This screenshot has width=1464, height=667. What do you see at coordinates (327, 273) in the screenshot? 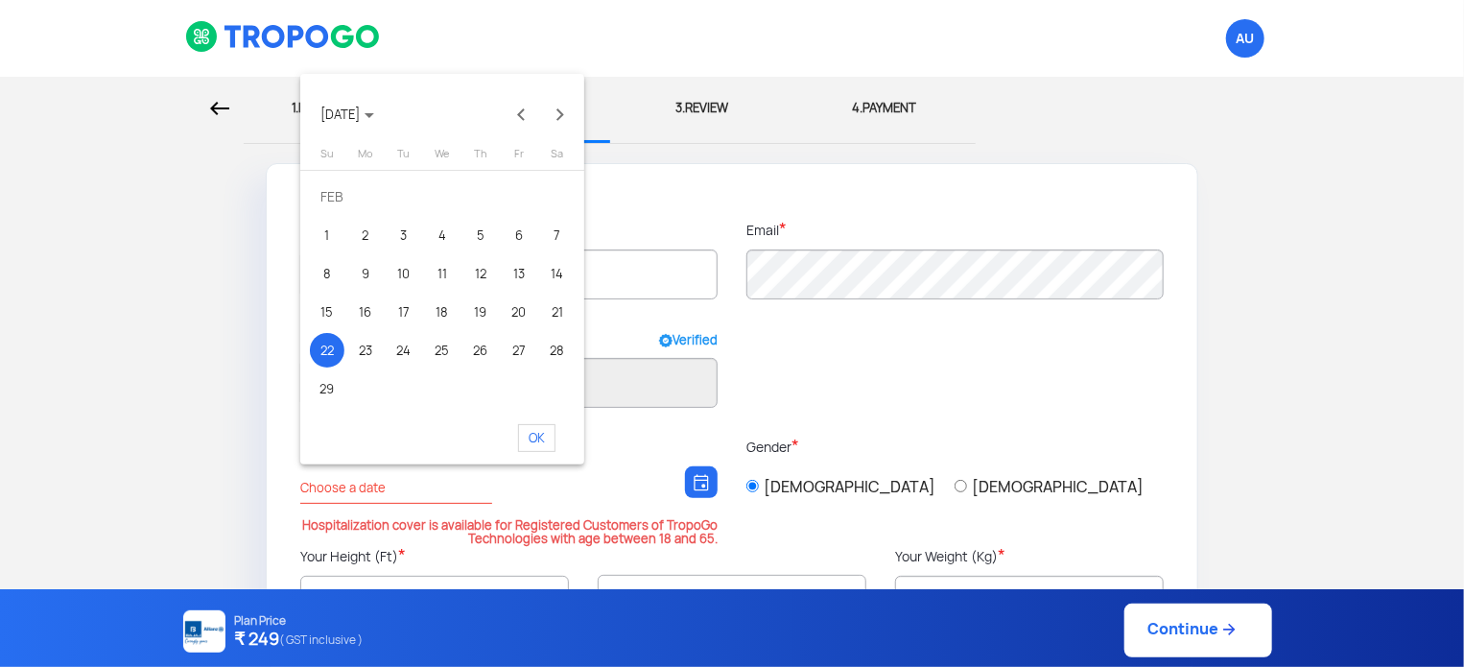
I see `div: 8` at bounding box center [327, 273].